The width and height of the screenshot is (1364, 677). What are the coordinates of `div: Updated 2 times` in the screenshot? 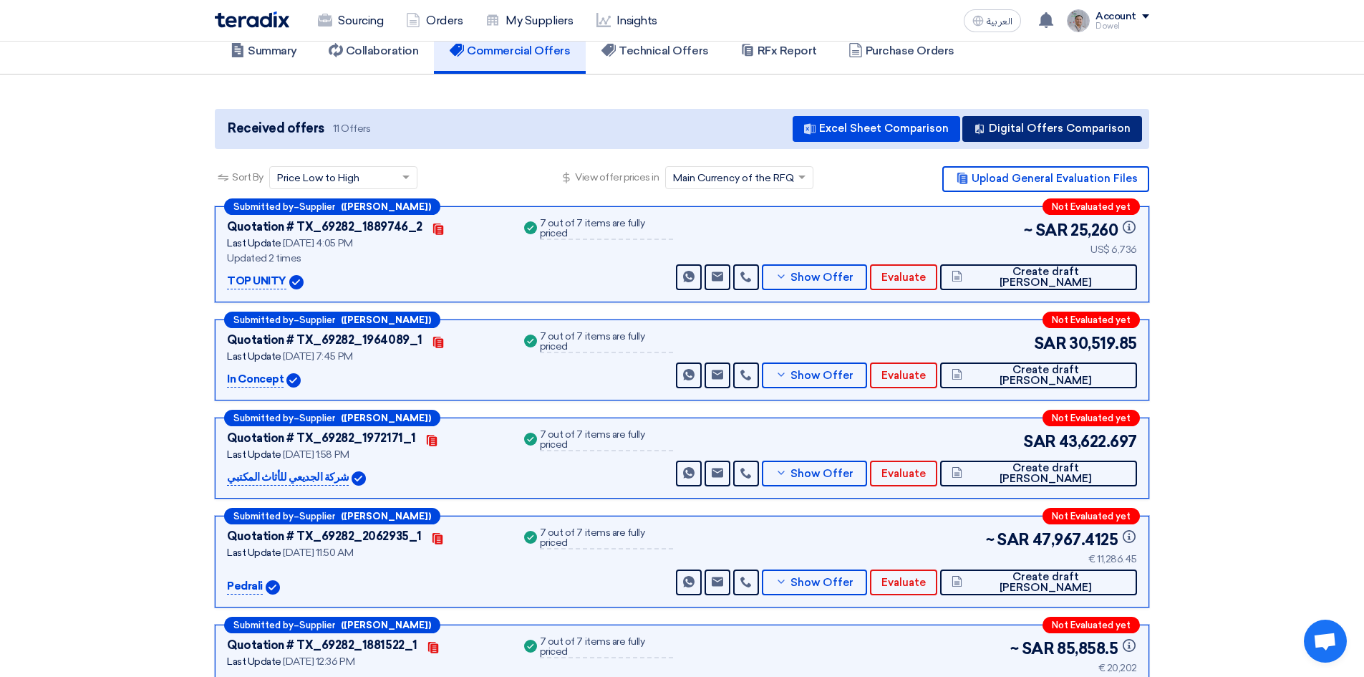 It's located at (365, 258).